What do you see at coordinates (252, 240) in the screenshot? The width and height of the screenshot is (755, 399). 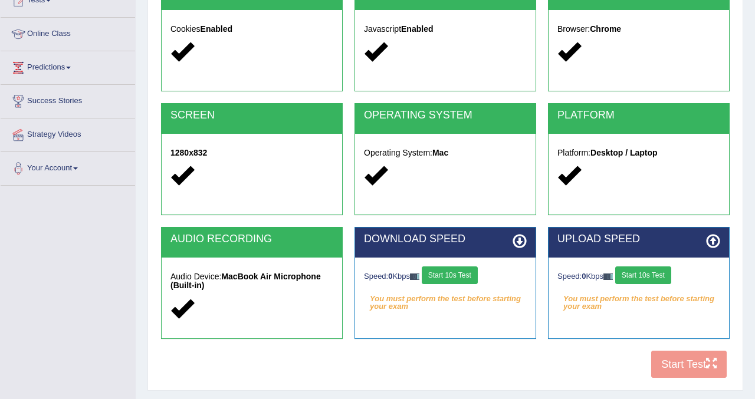 I see `h2: AUDIO RECORDING` at bounding box center [252, 240].